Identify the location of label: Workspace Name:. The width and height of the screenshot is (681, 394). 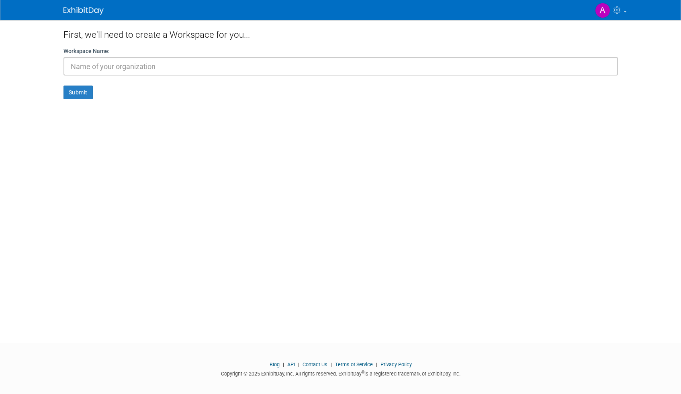
(86, 51).